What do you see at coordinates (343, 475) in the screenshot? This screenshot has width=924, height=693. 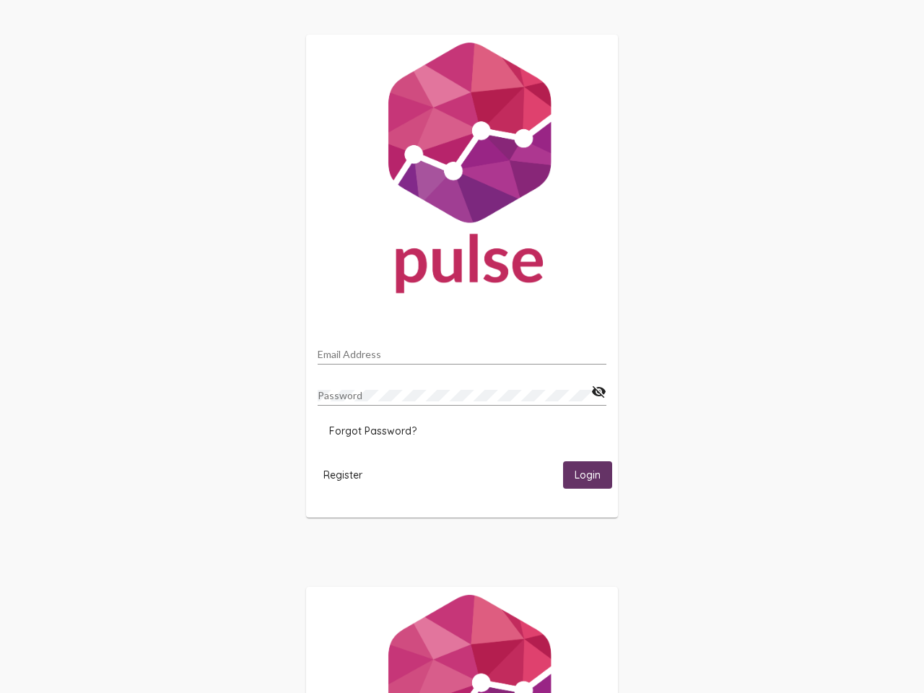 I see `span: Register` at bounding box center [343, 475].